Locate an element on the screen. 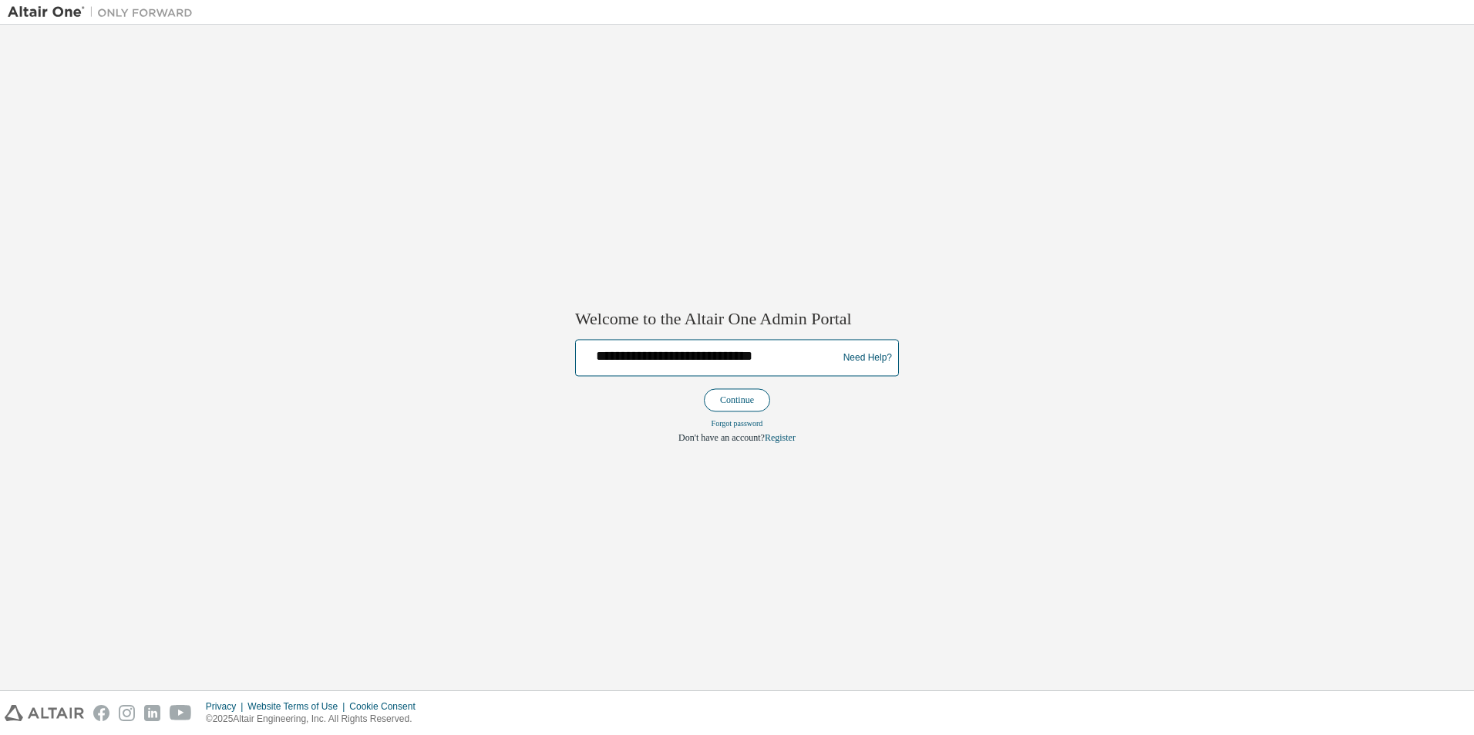  img: altair_logo.svg is located at coordinates (44, 713).